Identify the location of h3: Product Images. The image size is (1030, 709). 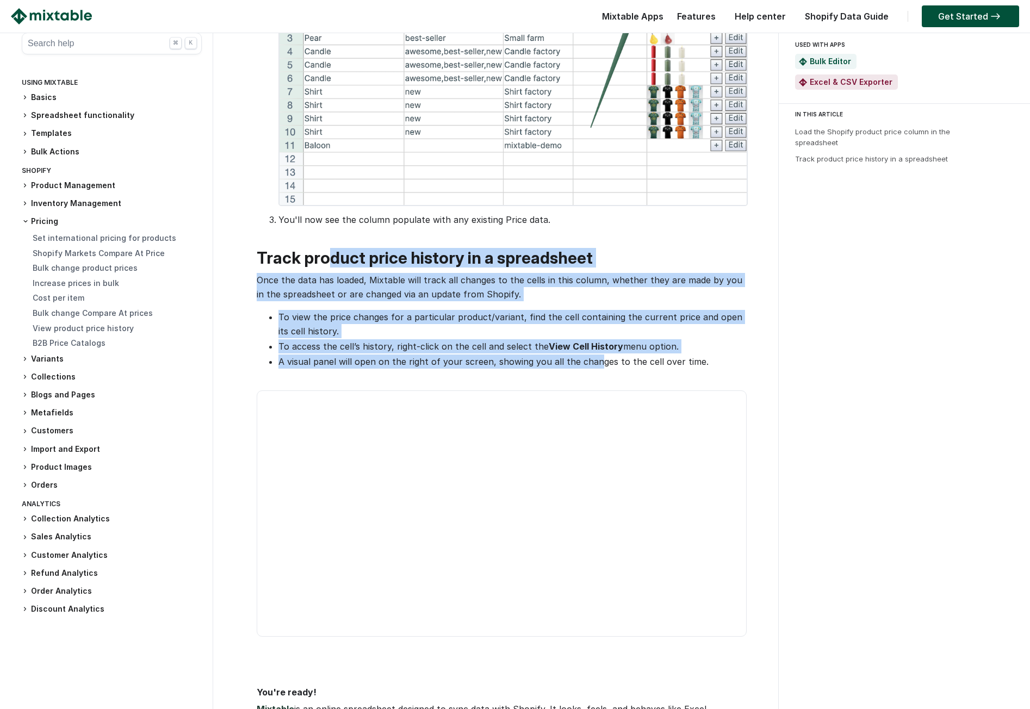
(112, 467).